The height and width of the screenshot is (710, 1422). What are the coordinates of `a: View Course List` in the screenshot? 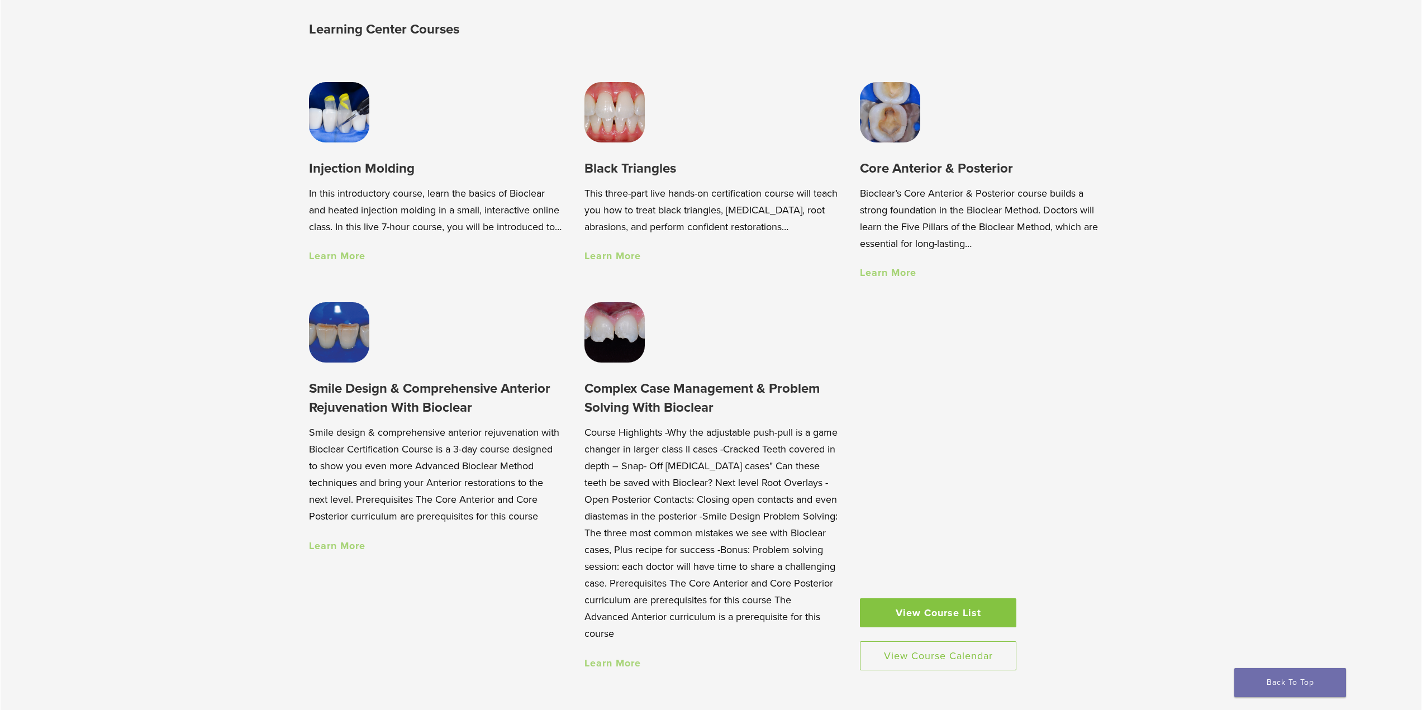 It's located at (938, 613).